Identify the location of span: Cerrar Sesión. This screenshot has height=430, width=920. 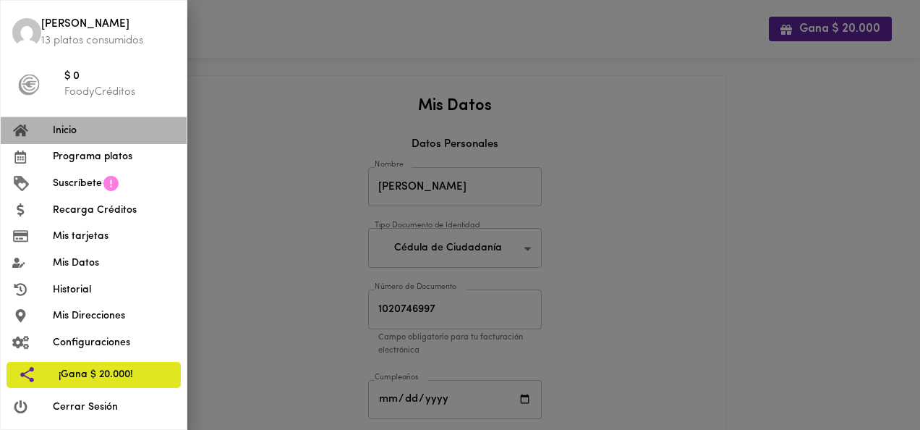
(114, 406).